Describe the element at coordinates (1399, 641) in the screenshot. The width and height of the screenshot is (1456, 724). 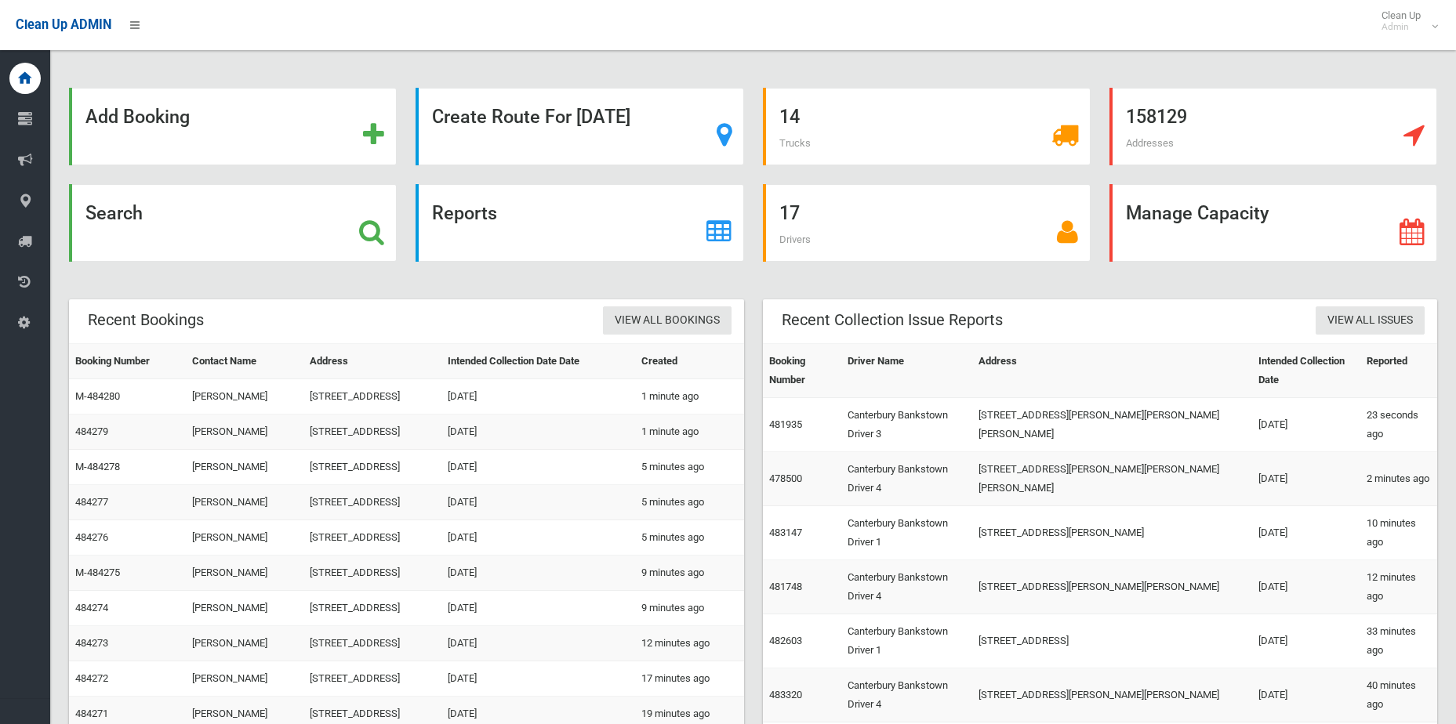
I see `td: 33 minutes ago` at that location.